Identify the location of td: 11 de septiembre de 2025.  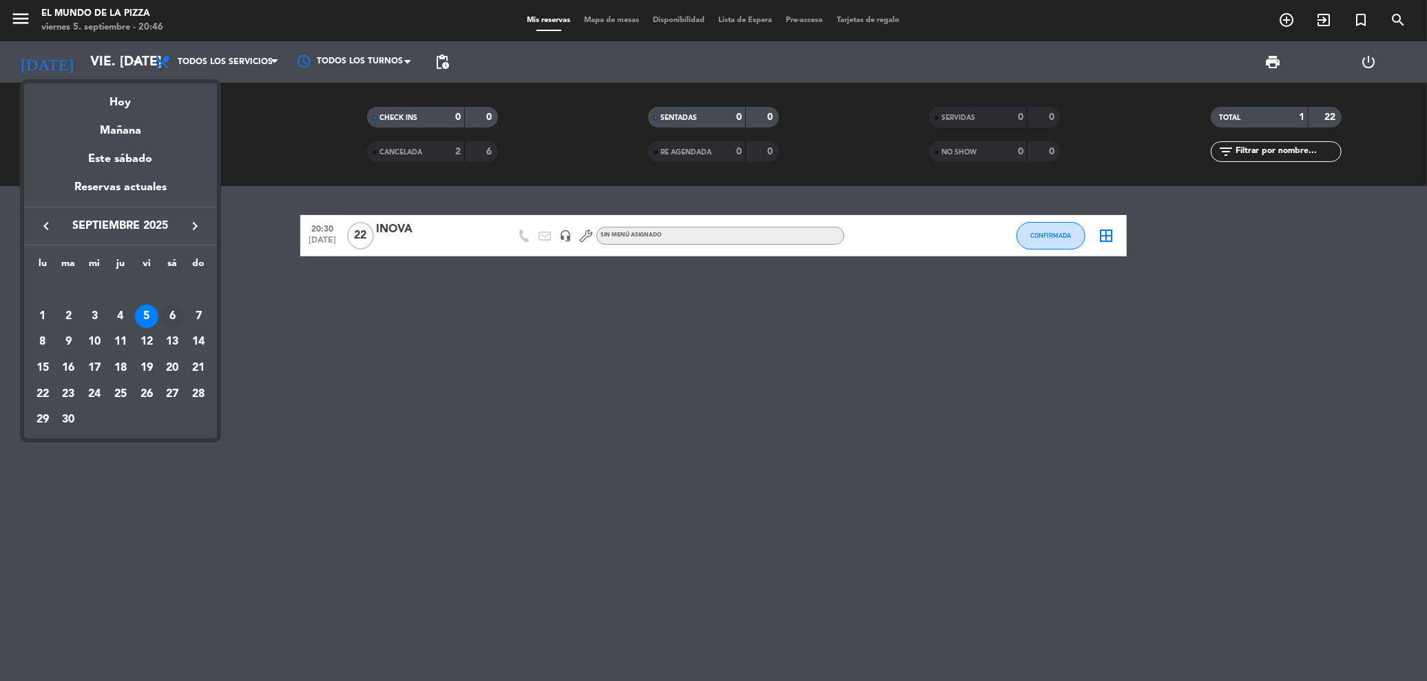
(121, 342).